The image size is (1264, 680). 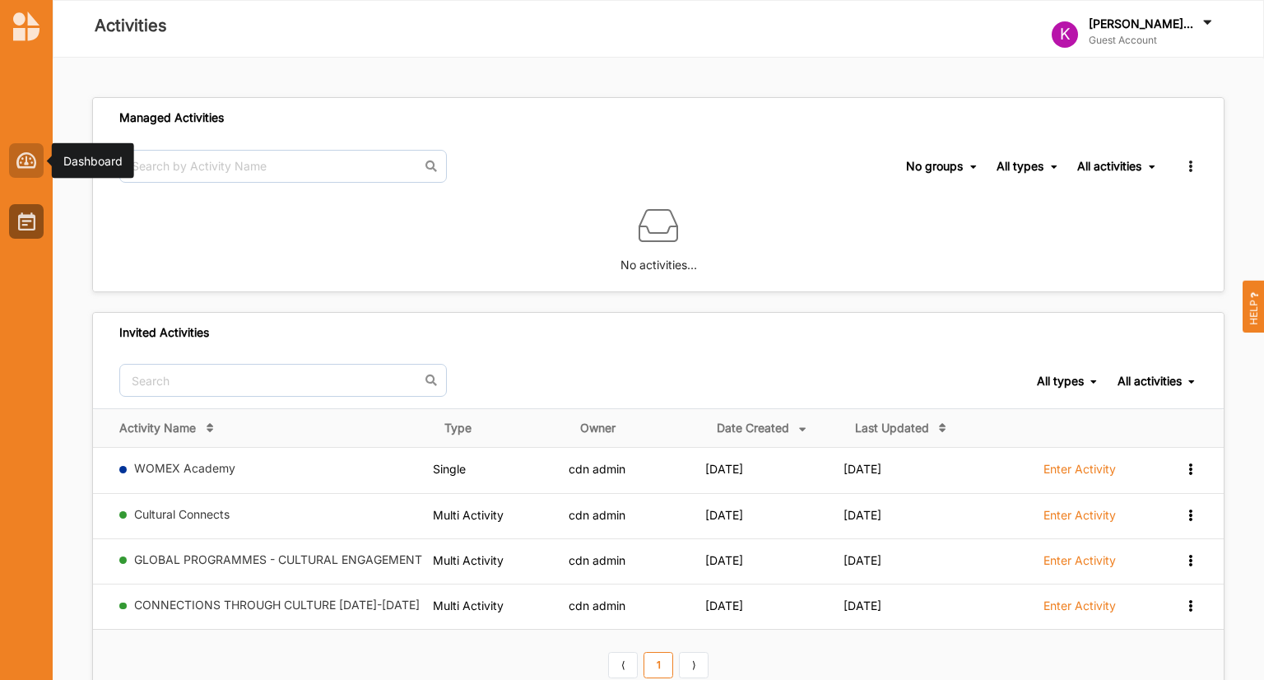 I want to click on a: Previous item, so click(x=623, y=665).